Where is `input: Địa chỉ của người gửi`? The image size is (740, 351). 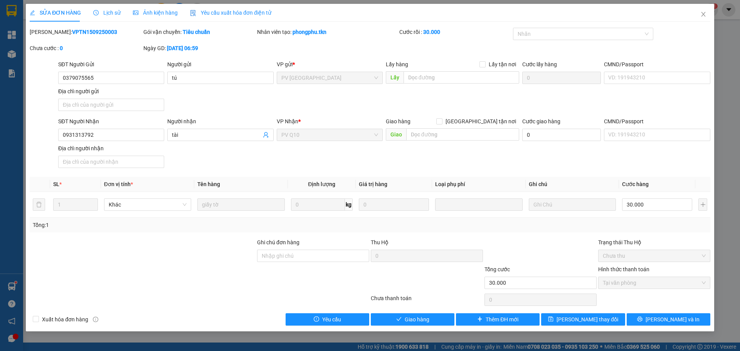
input: Địa chỉ của người gửi is located at coordinates (111, 105).